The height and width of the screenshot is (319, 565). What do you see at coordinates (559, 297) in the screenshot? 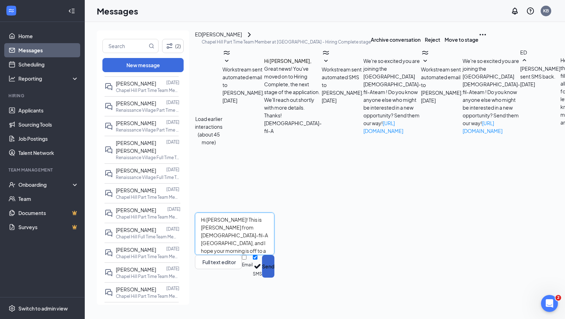
I see `span: 2` at bounding box center [559, 297].